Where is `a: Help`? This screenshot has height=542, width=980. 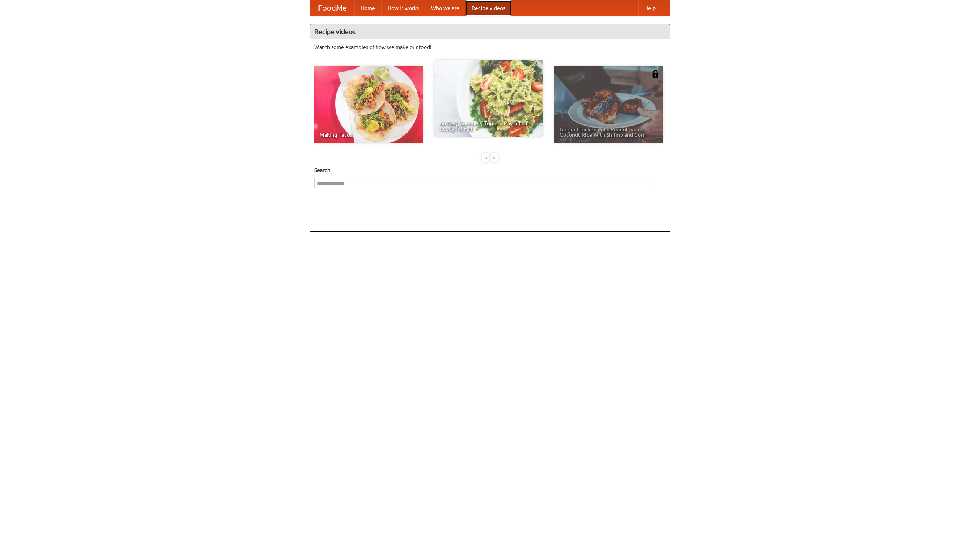 a: Help is located at coordinates (650, 8).